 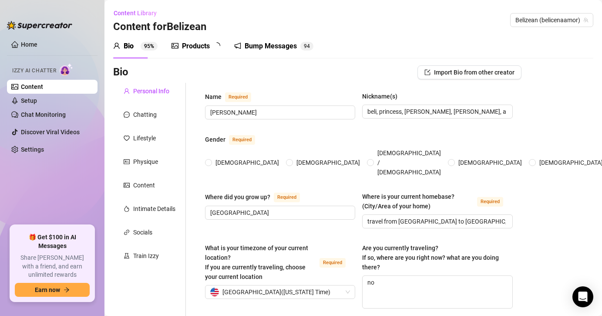 What do you see at coordinates (127, 115) in the screenshot?
I see `span: message` at bounding box center [127, 115].